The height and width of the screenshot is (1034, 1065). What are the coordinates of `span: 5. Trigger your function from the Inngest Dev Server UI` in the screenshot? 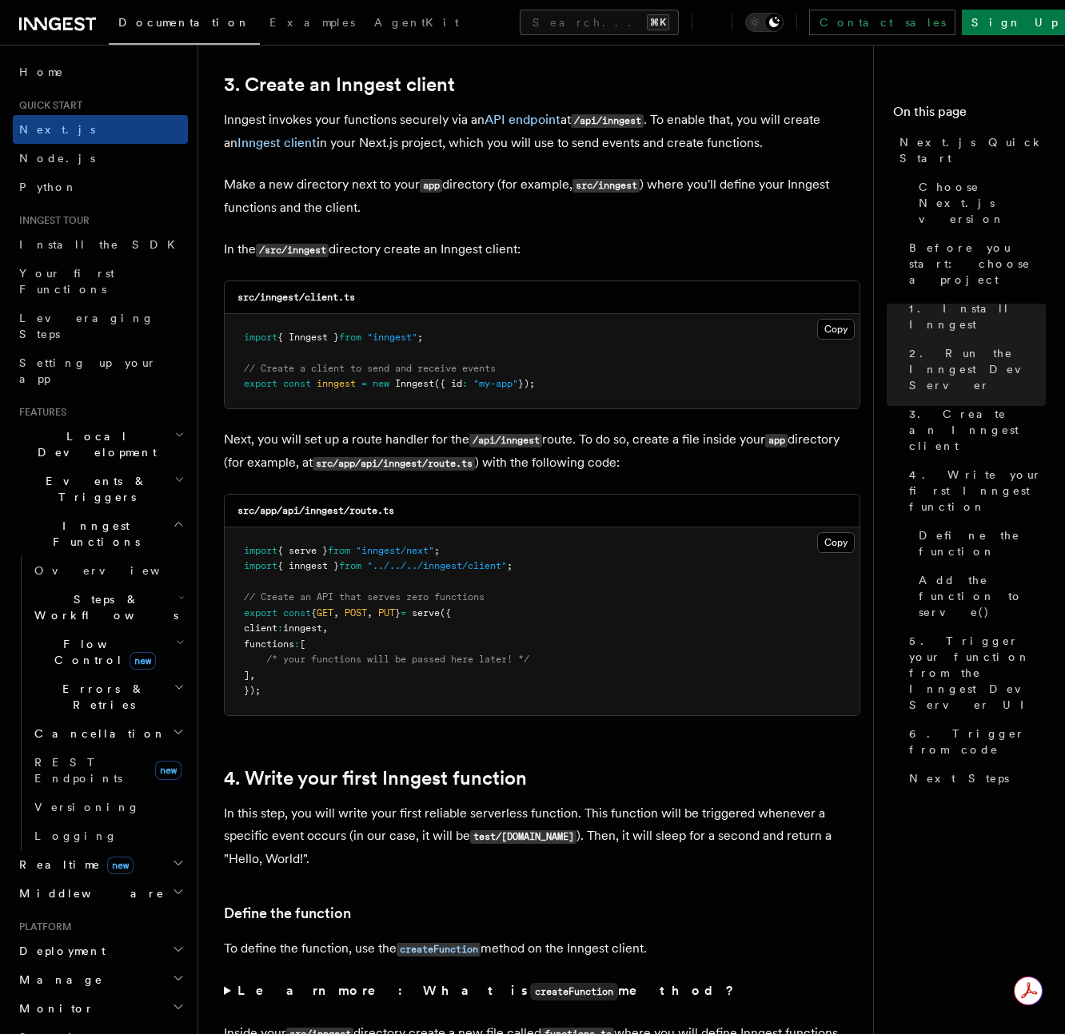 It's located at (977, 673).